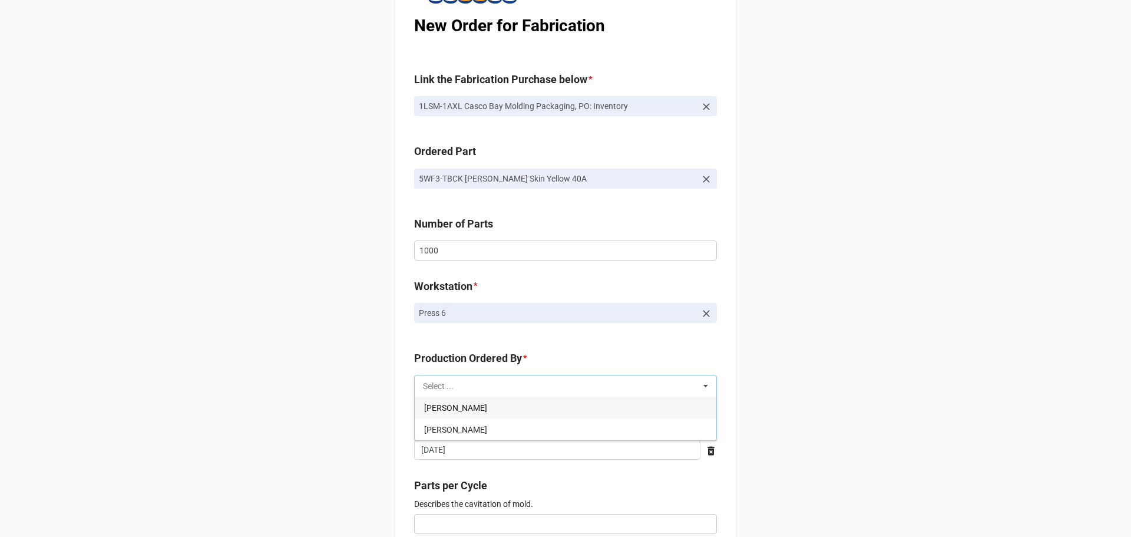 This screenshot has height=537, width=1131. What do you see at coordinates (501, 80) in the screenshot?
I see `label: Link the Fabrication Purchase below` at bounding box center [501, 80].